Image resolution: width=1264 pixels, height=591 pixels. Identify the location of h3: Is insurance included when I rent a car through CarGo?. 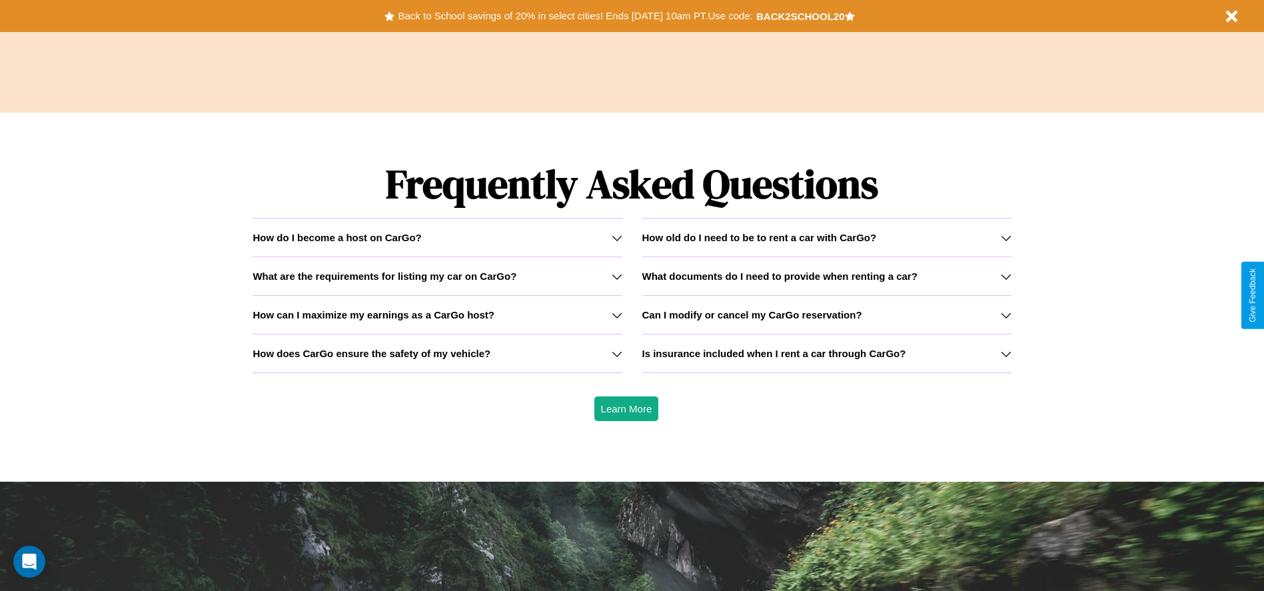
(774, 353).